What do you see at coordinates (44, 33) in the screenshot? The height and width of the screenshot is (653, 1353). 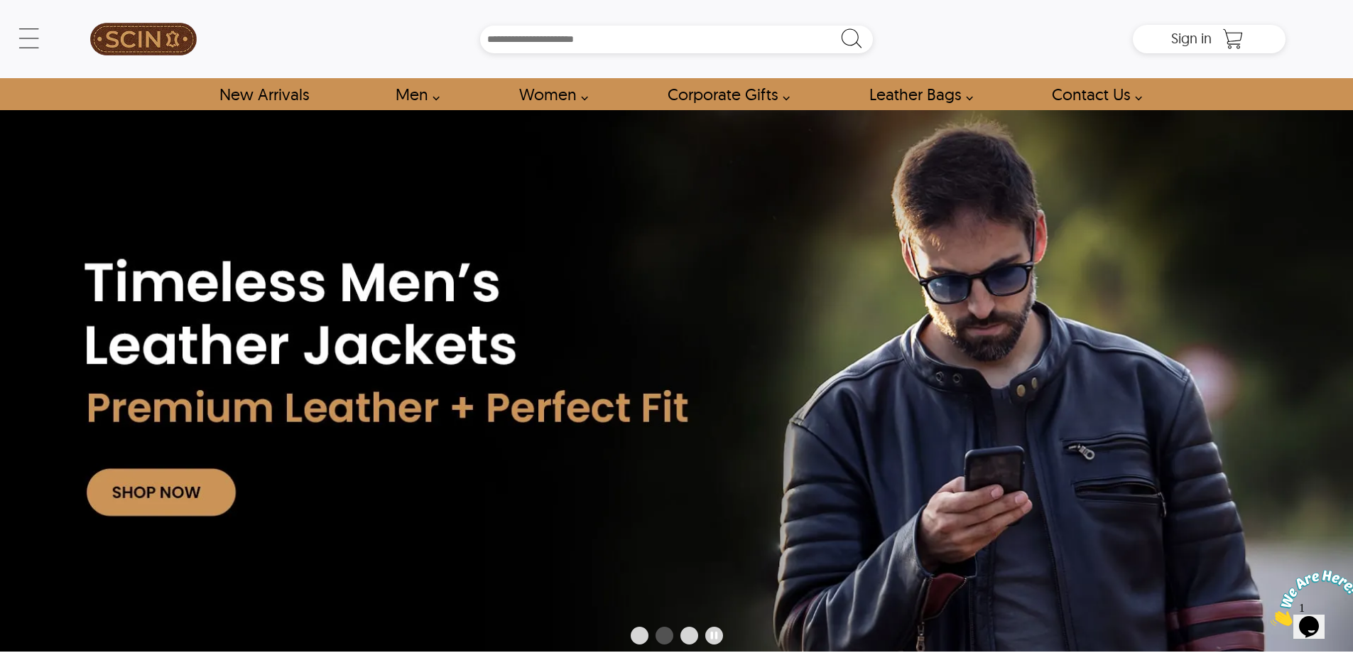 I see `div: CloseChat attention grabber` at bounding box center [44, 33].